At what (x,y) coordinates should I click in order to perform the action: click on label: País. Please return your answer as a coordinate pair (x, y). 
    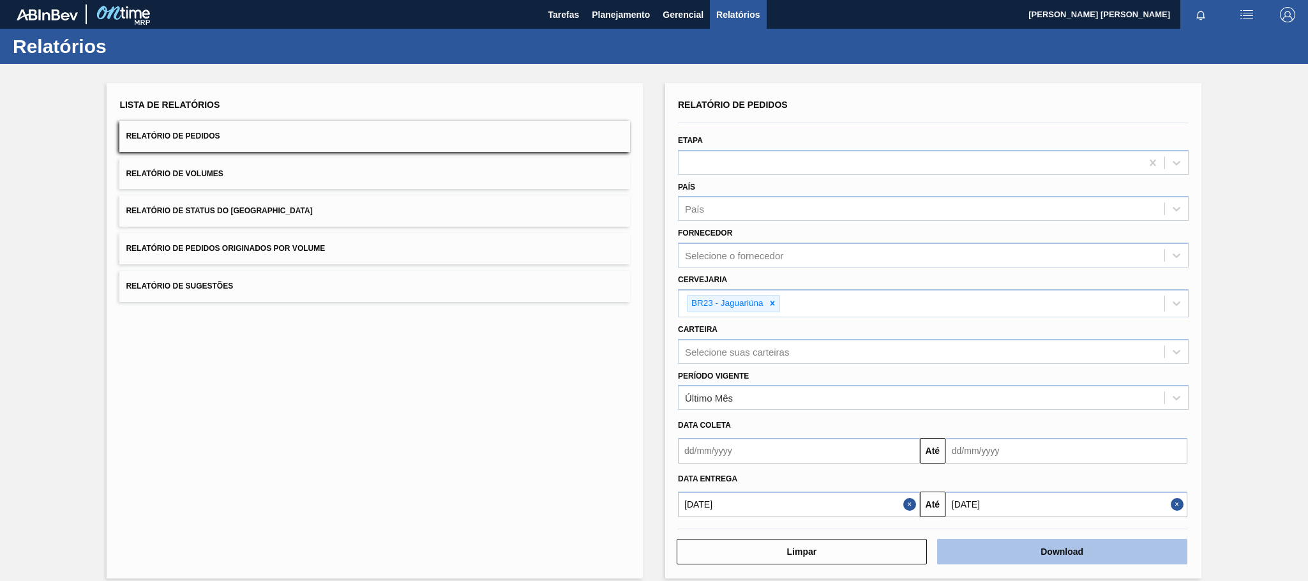
    Looking at the image, I should click on (686, 187).